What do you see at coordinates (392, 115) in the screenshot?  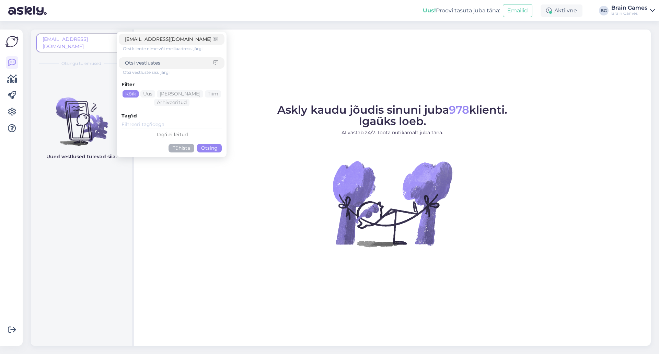 I see `span: Askly kaudu jõudis sinuni juba klienti. Igaüks loeb.` at bounding box center [392, 115].